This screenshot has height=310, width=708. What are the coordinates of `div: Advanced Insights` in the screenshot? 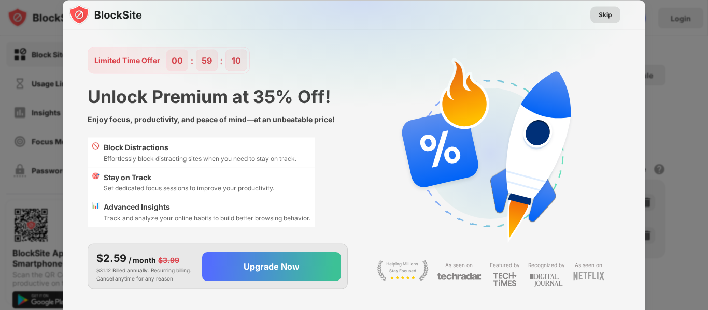 It's located at (207, 207).